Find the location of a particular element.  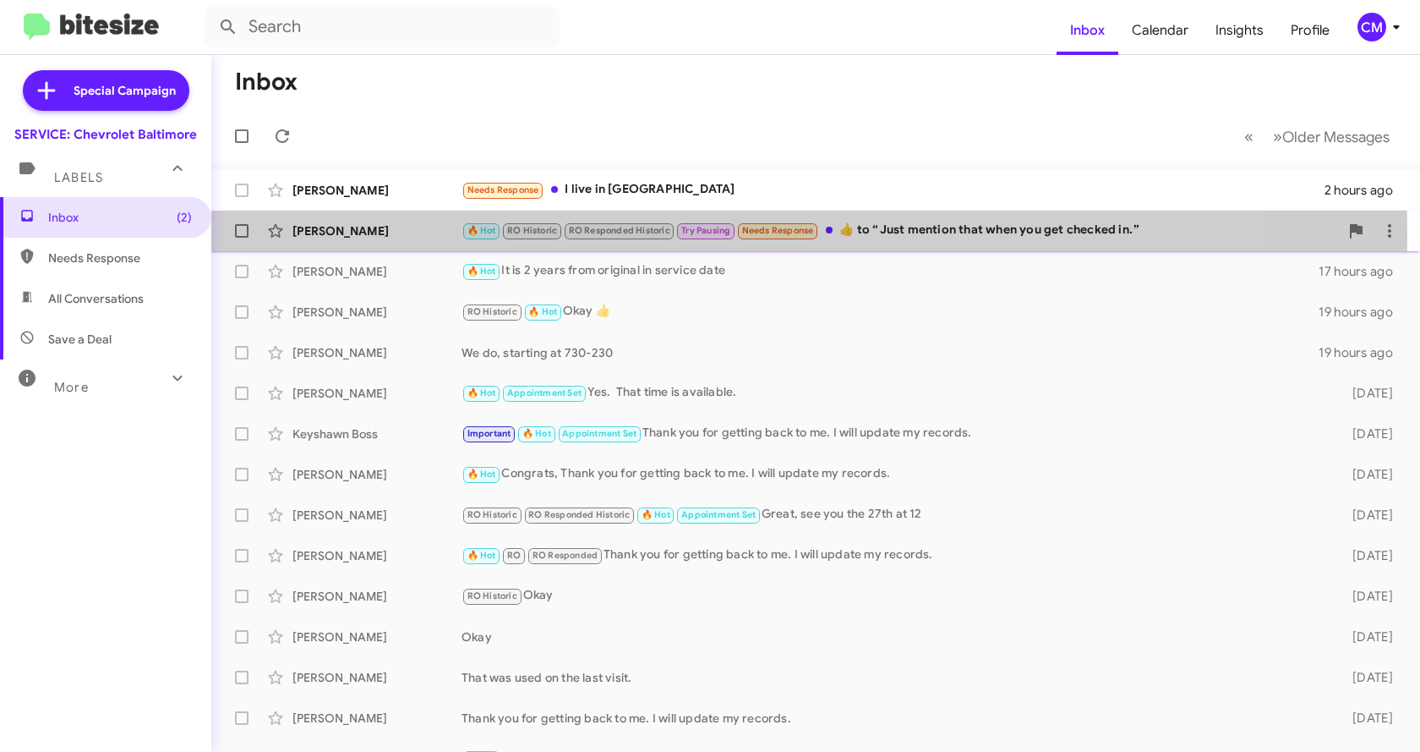

div: 2 hours ago is located at coordinates (1365, 190).